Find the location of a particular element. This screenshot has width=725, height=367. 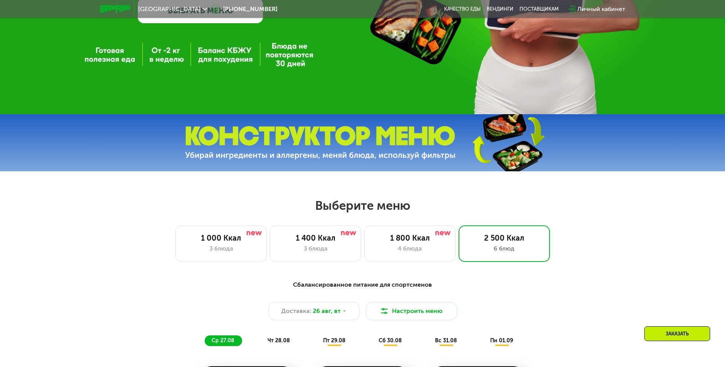

div: 2 500 Ккал is located at coordinates (504, 238).